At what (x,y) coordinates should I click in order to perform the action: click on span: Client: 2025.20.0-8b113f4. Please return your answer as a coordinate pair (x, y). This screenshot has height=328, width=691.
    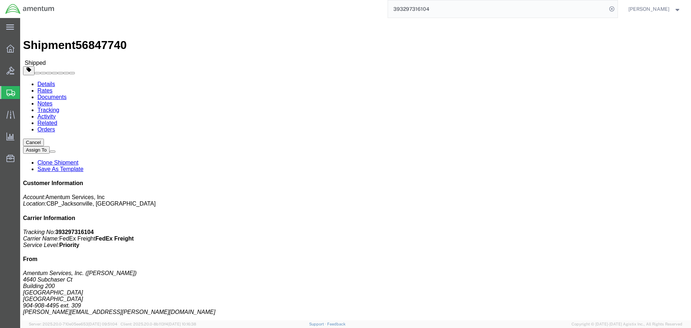
    Looking at the image, I should click on (158, 324).